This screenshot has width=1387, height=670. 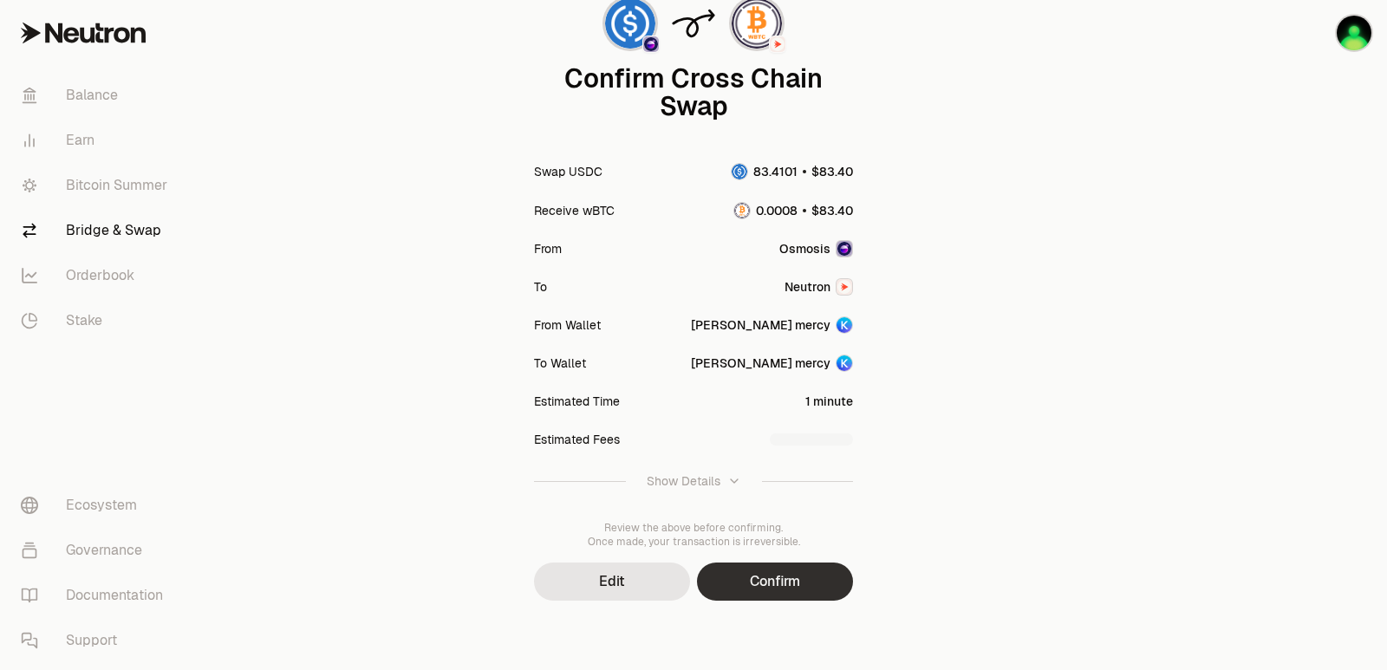 What do you see at coordinates (567, 325) in the screenshot?
I see `div: From Wallet` at bounding box center [567, 325].